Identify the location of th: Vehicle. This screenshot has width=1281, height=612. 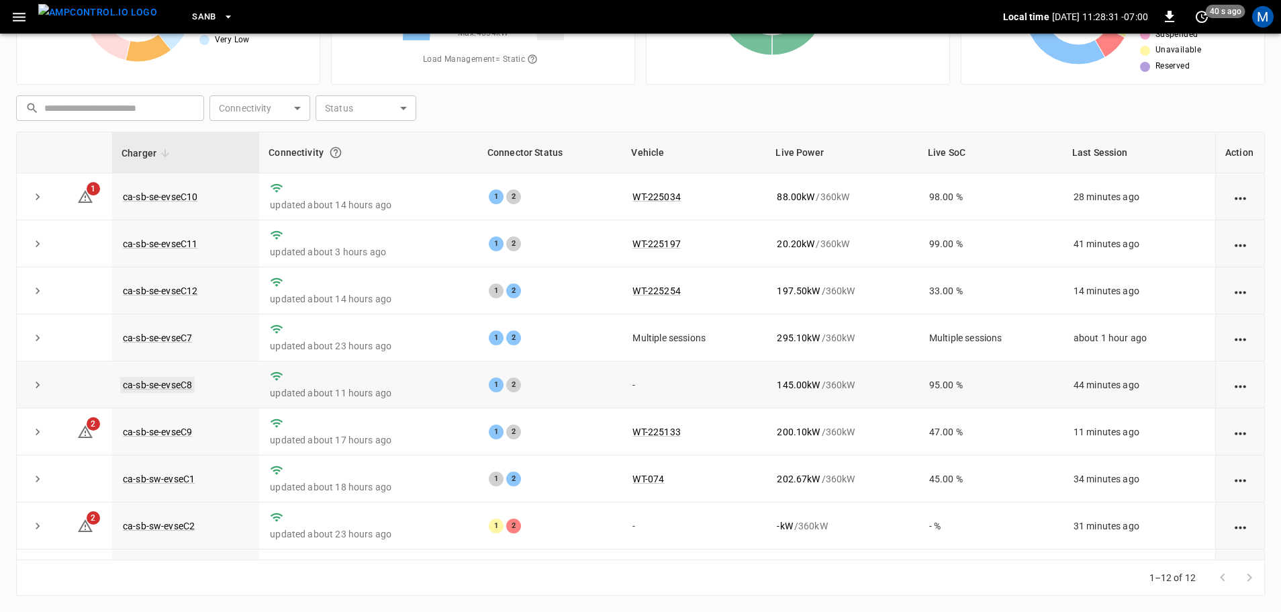
(694, 152).